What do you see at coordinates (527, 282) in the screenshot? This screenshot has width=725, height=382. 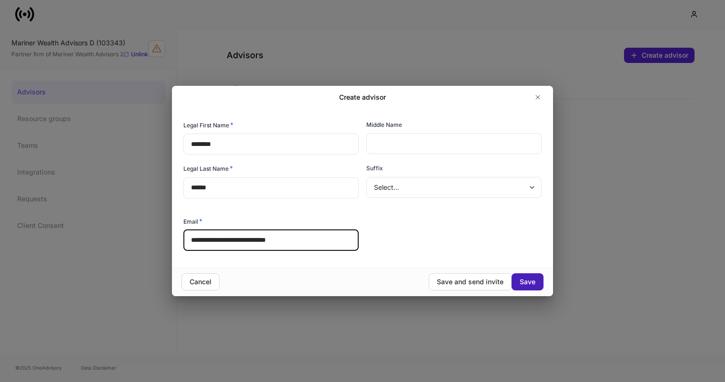 I see `div: Save` at bounding box center [527, 282].